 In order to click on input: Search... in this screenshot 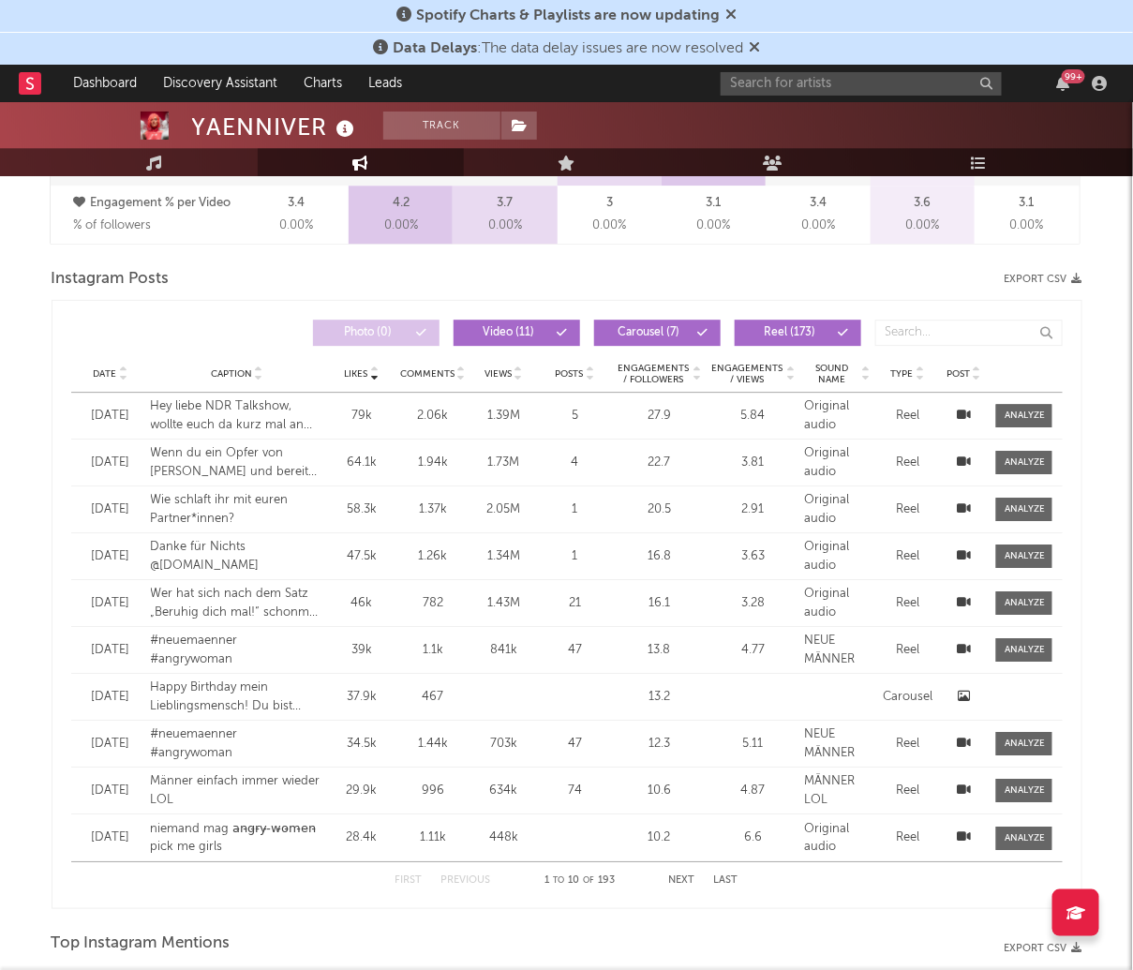, I will do `click(969, 333)`.